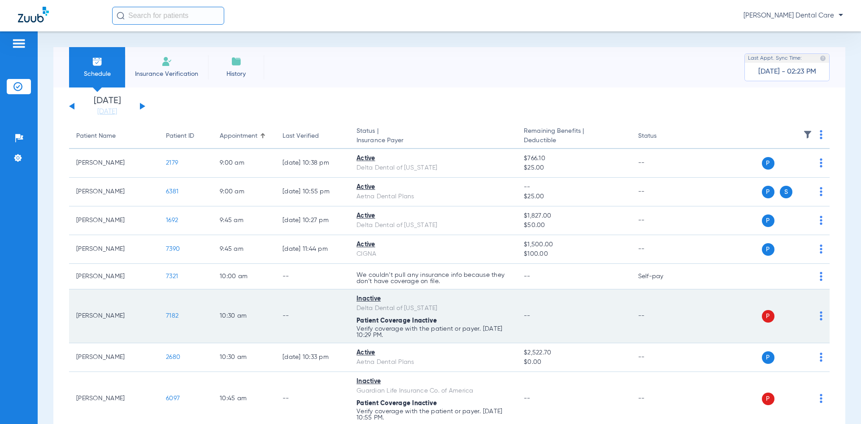 The width and height of the screenshot is (861, 424). What do you see at coordinates (244, 136) in the screenshot?
I see `div: Appointment` at bounding box center [244, 136].